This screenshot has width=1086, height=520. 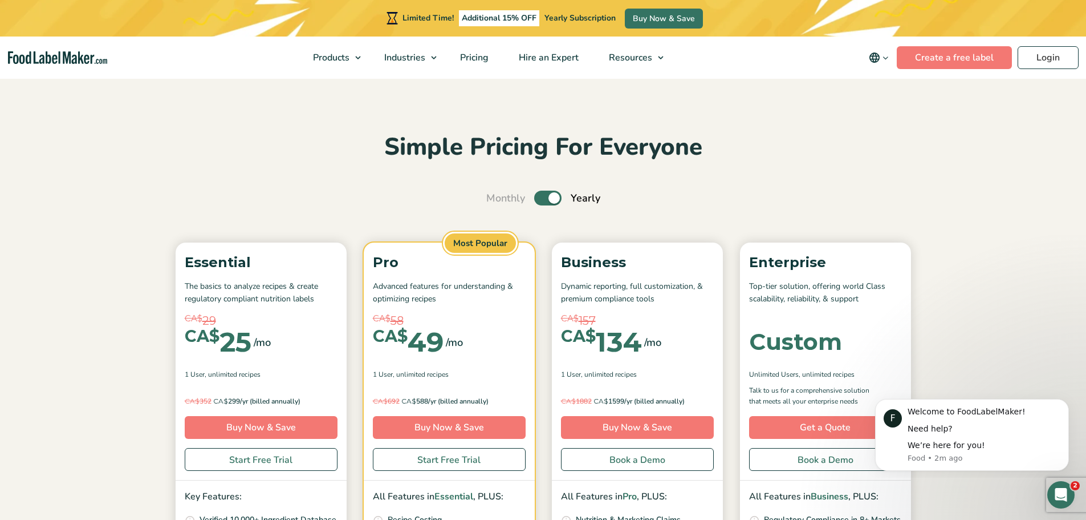 I want to click on div: Welcome to FoodLabelMaker!, so click(x=126, y=23).